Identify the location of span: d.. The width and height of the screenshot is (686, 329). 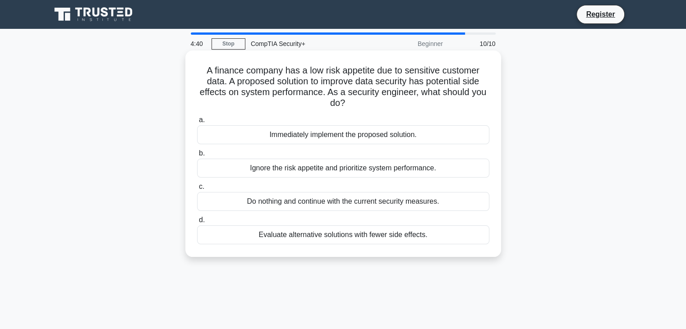
(202, 220).